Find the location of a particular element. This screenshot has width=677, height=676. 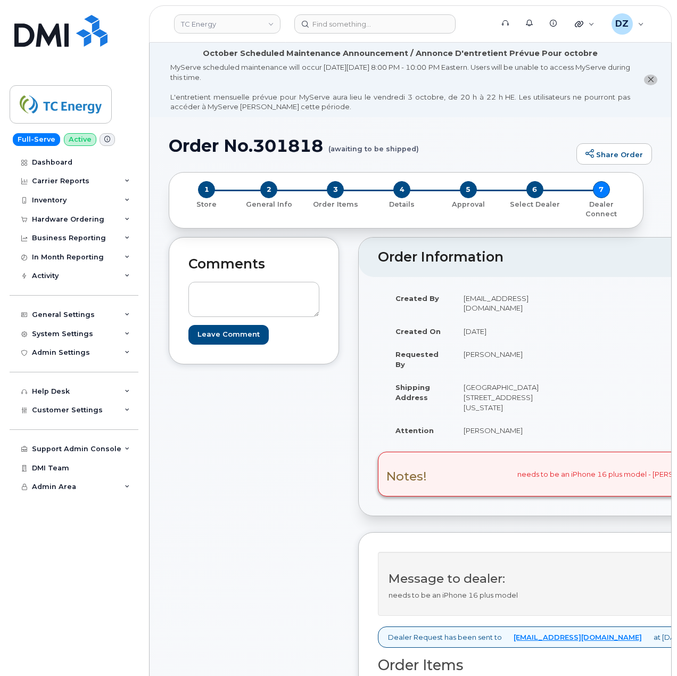

h1: Order No.301818 is located at coordinates (370, 145).